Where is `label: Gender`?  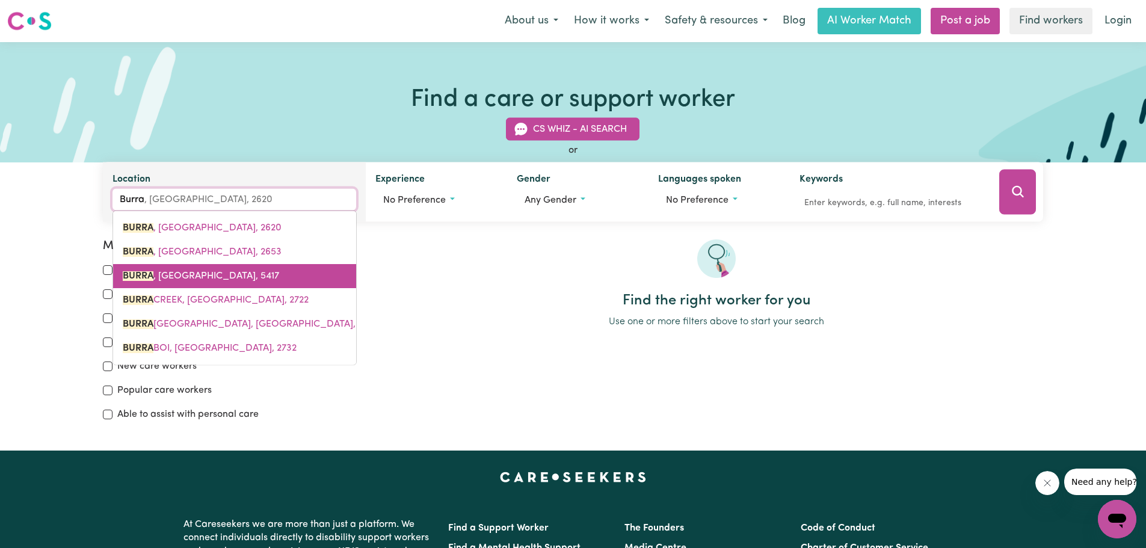 label: Gender is located at coordinates (534, 180).